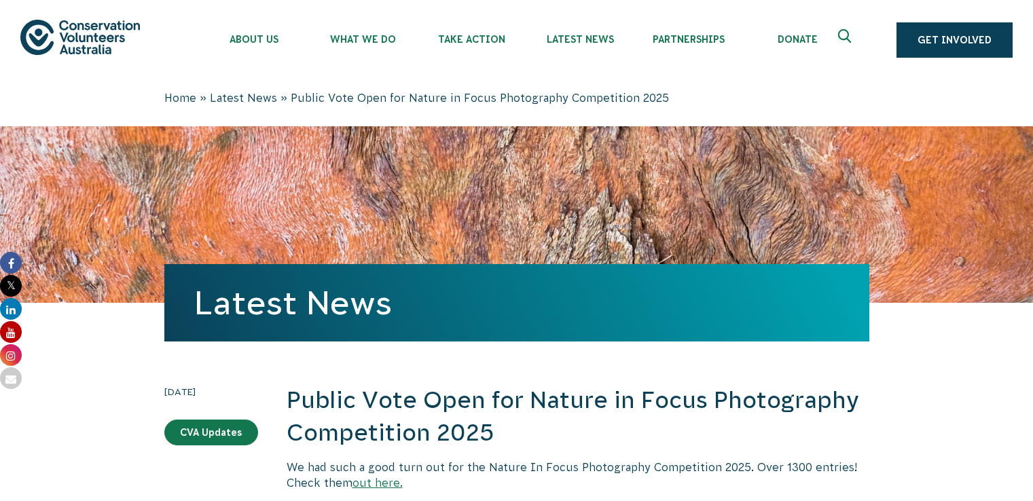 The height and width of the screenshot is (501, 1033). I want to click on span: What We Do, so click(363, 39).